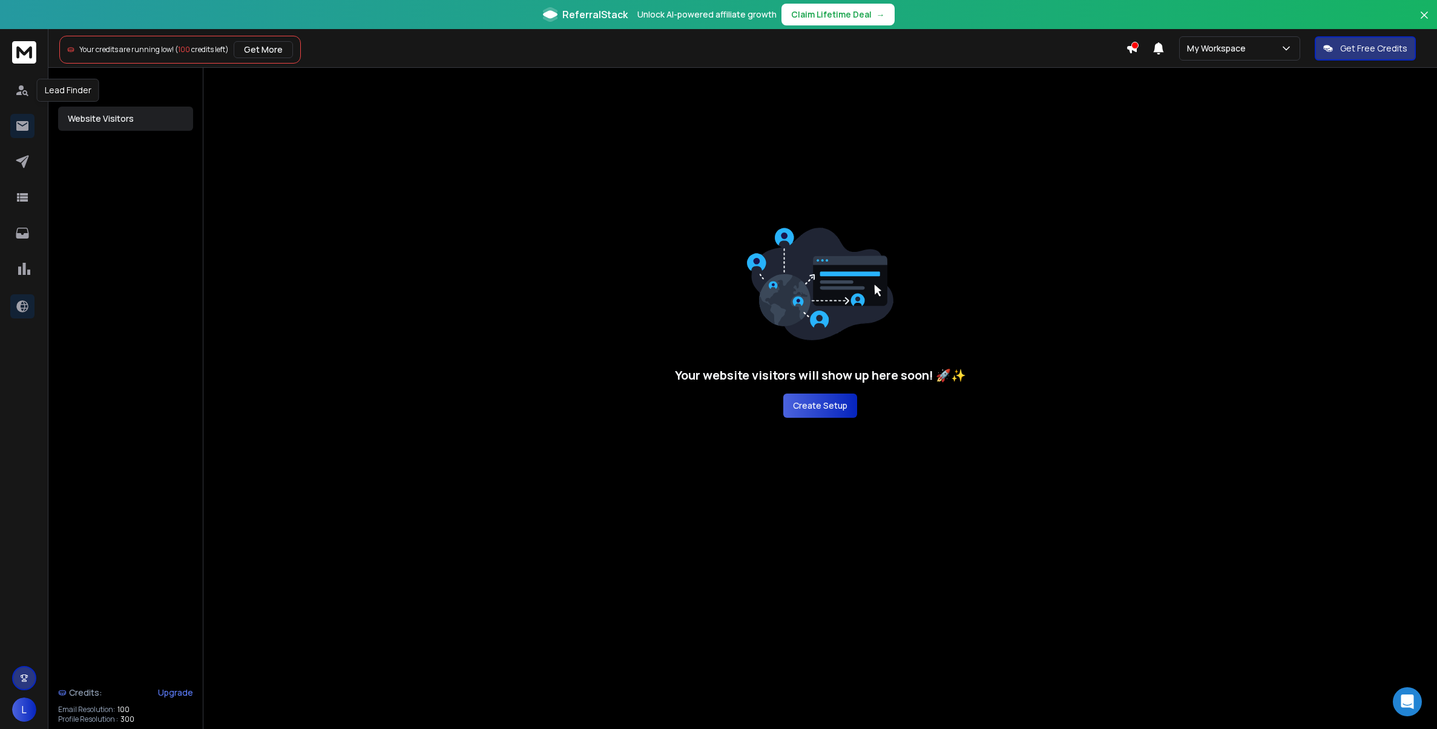 Image resolution: width=1437 pixels, height=729 pixels. What do you see at coordinates (820, 406) in the screenshot?
I see `button: Create Setup` at bounding box center [820, 406].